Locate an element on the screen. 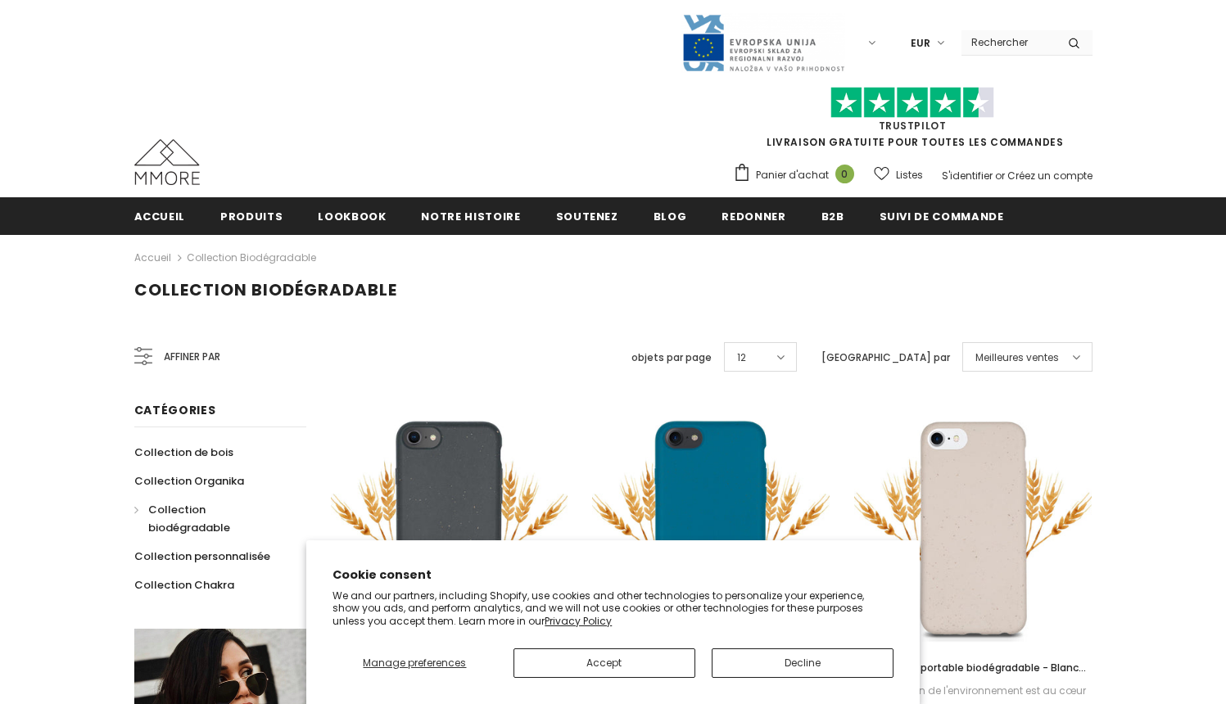 The image size is (1226, 704). span: Lookbook is located at coordinates (351, 216).